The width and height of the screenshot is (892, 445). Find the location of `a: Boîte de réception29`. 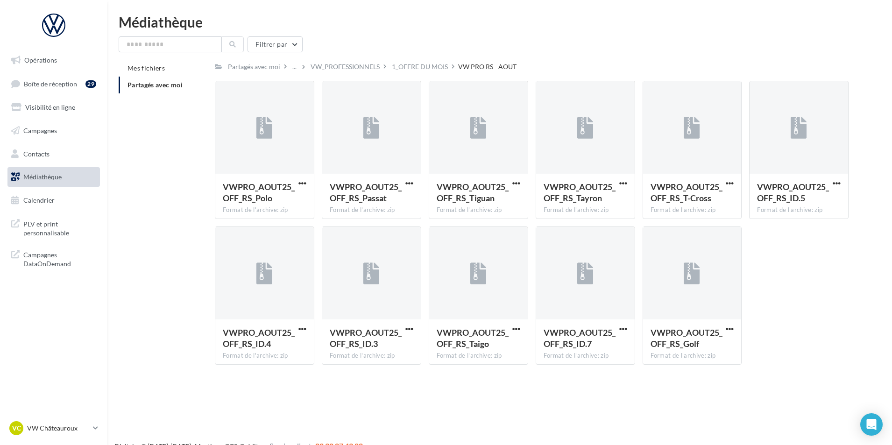

a: Boîte de réception29 is located at coordinates (54, 84).